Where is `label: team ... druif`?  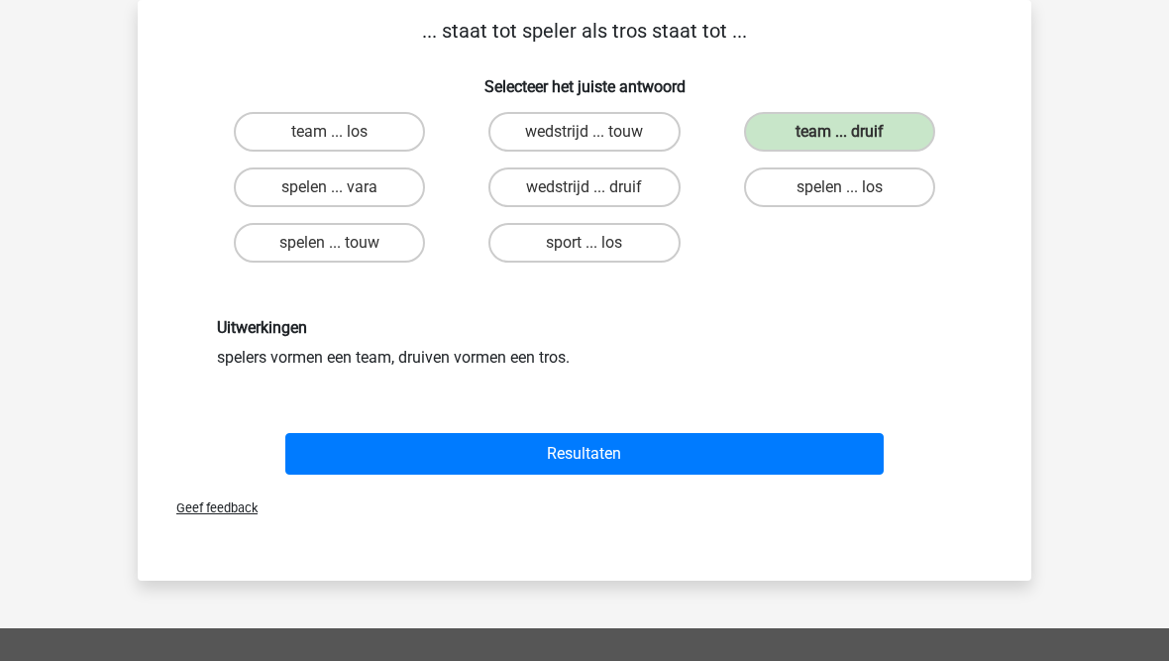
label: team ... druif is located at coordinates (839, 132).